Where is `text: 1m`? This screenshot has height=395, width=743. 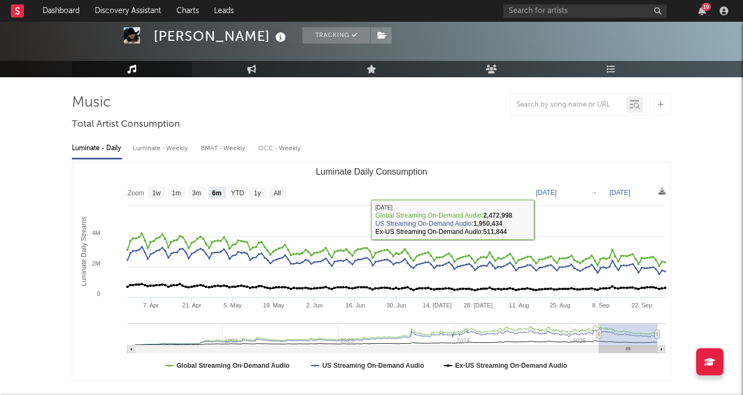
text: 1m is located at coordinates (176, 193).